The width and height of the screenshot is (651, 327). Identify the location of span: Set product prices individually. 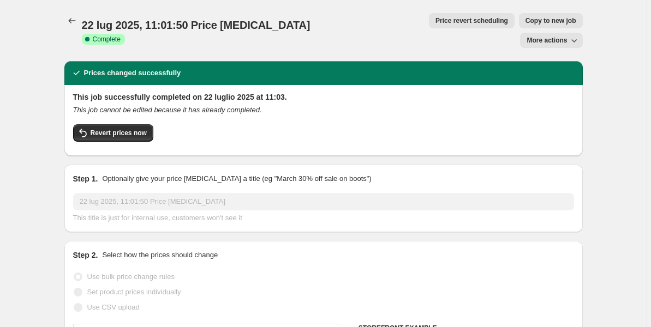
(134, 292).